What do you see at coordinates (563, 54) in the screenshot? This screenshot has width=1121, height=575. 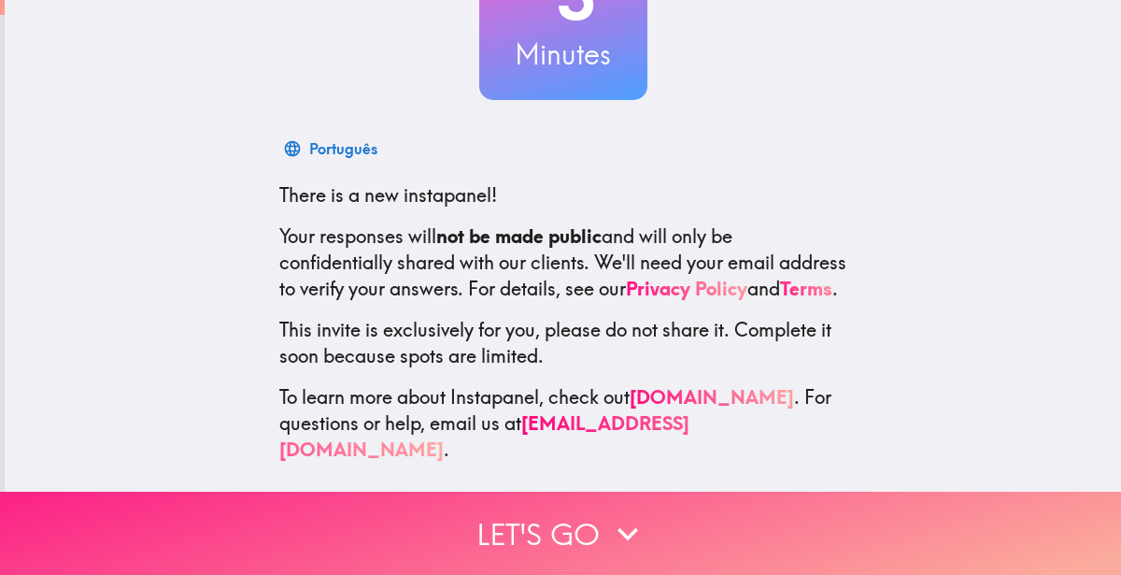 I see `h3: Minutes` at bounding box center [563, 54].